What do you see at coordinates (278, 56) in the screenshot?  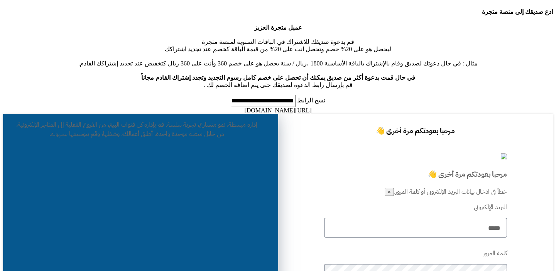 I see `p: قم بدعوة صديقك للاشتراك في الباقات السنوية لمنصة متجرة ليحصل هو على 20% خصم وتحصل انت على 20% من ...` at bounding box center [278, 56].